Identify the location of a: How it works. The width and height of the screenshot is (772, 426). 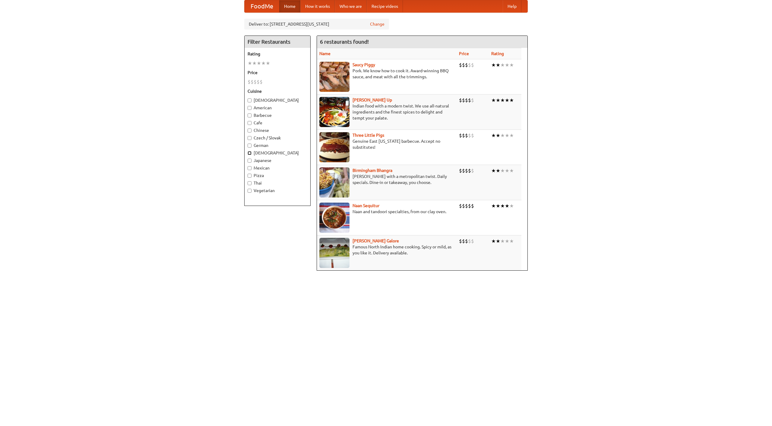
(317, 6).